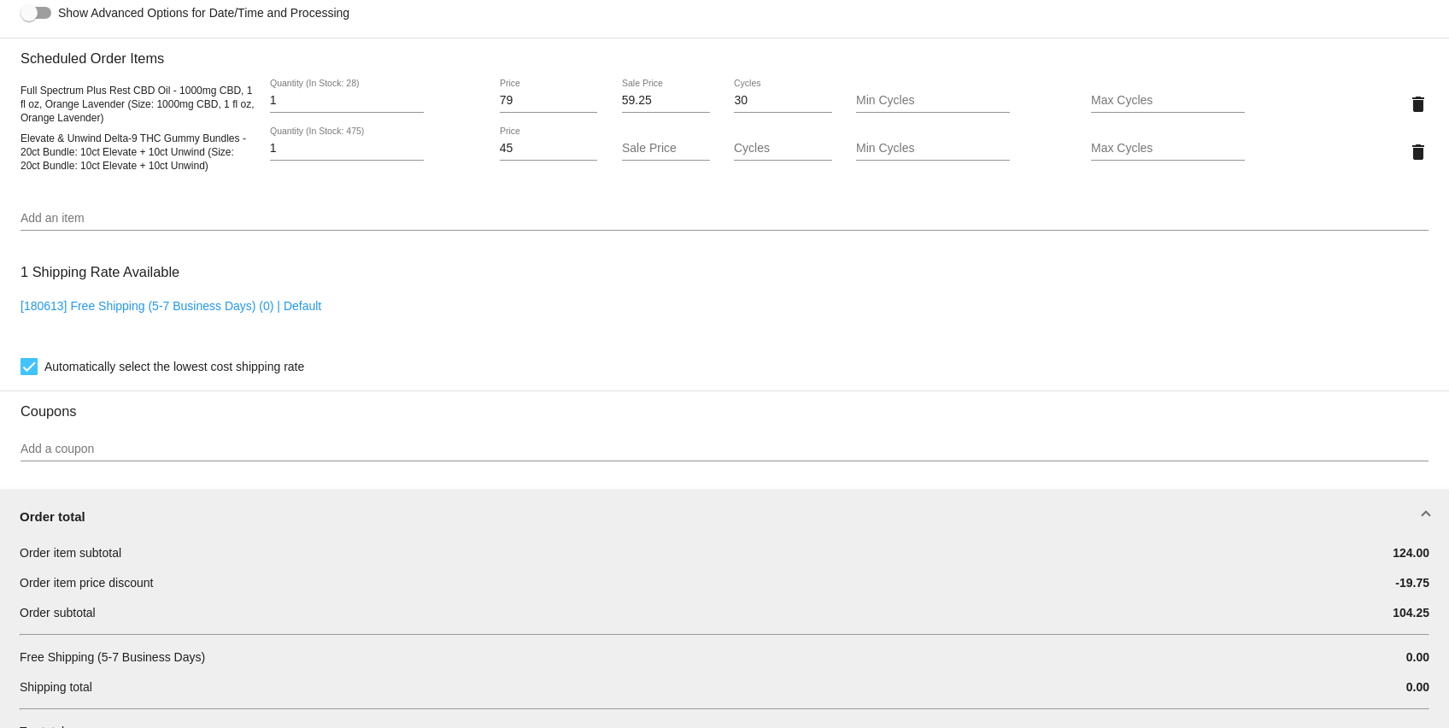 The height and width of the screenshot is (728, 1449). Describe the element at coordinates (174, 366) in the screenshot. I see `span: Automatically select the lowest cost shipping rate` at that location.